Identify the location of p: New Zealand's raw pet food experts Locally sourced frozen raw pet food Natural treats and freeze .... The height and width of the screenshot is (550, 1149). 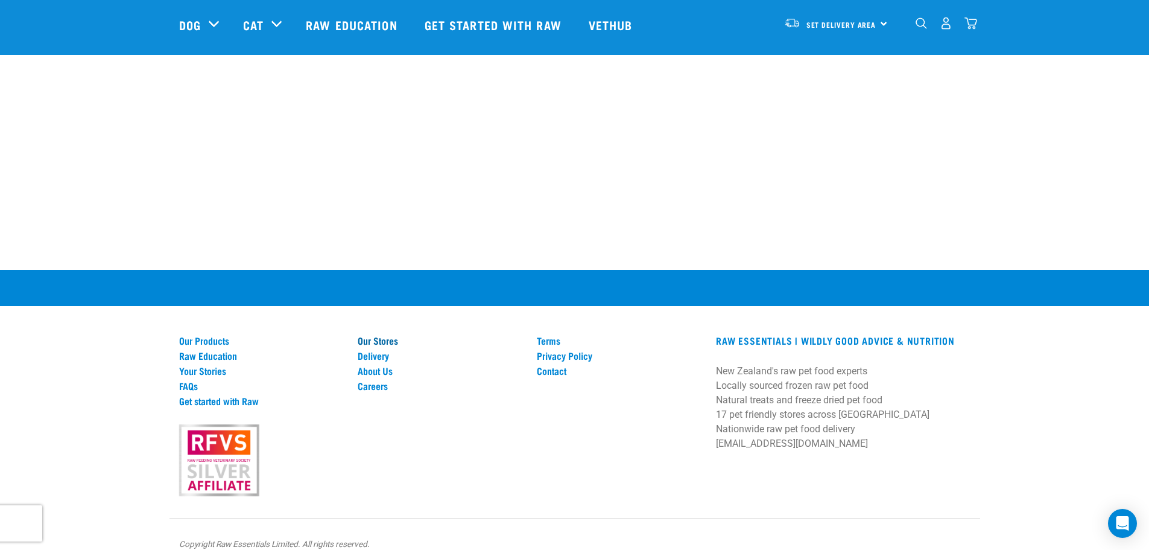
(843, 407).